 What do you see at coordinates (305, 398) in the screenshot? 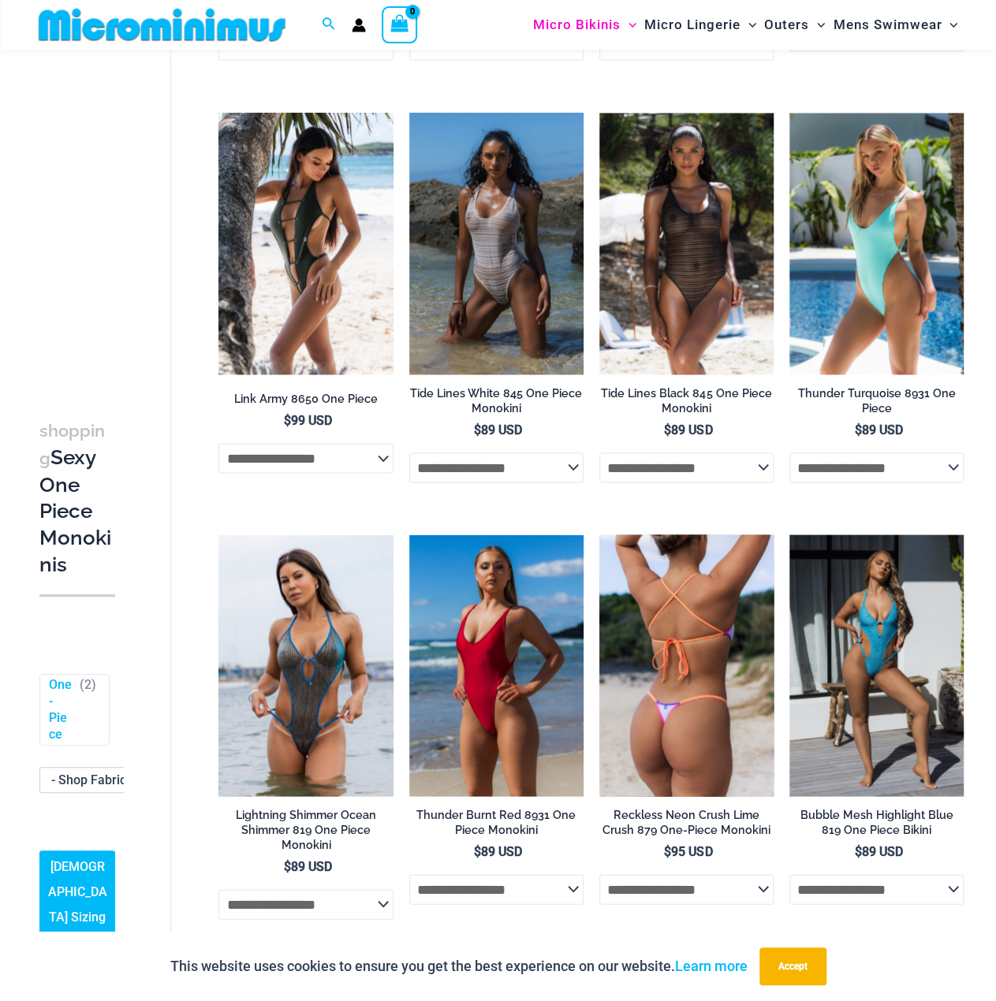
I see `h2: Link Army 8650 One Piece` at bounding box center [305, 398].